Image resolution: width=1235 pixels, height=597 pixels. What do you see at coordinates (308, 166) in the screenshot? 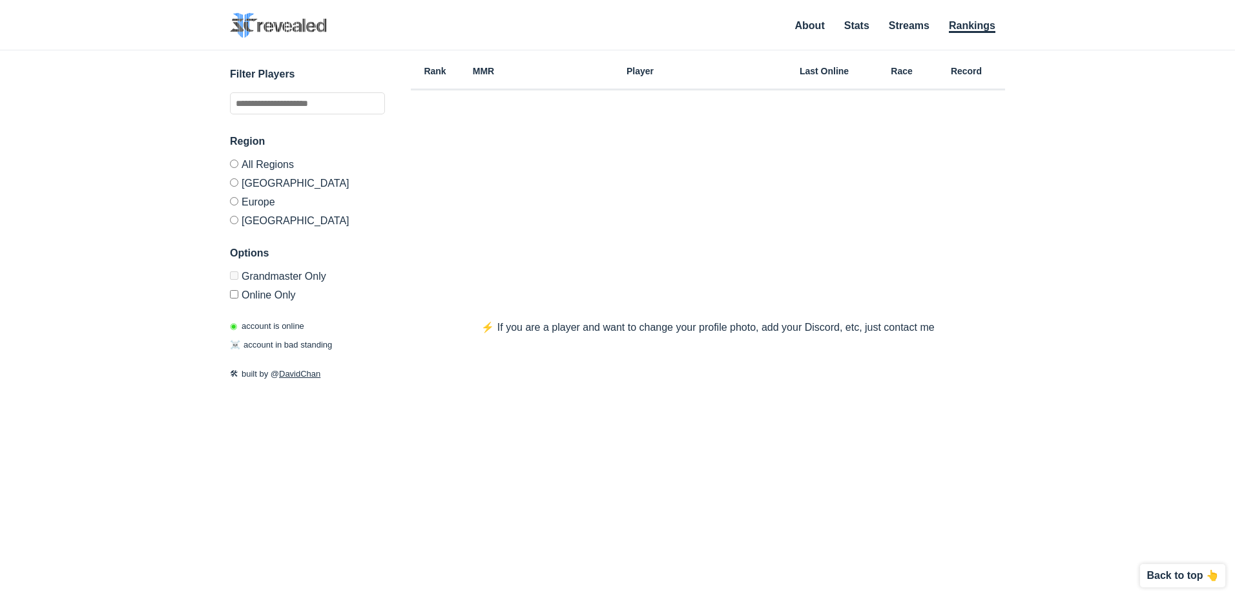
I see `label: All Regions` at bounding box center [308, 166].